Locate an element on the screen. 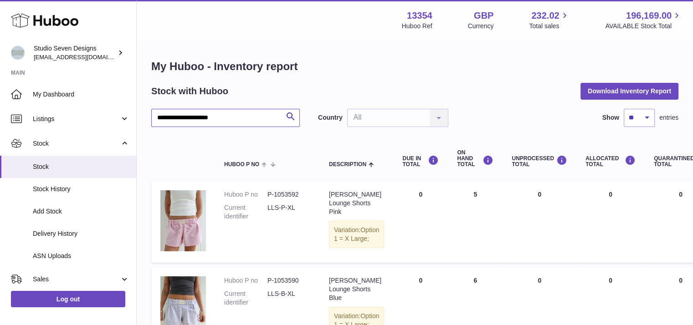  button: Download Inventory Report is located at coordinates (629, 91).